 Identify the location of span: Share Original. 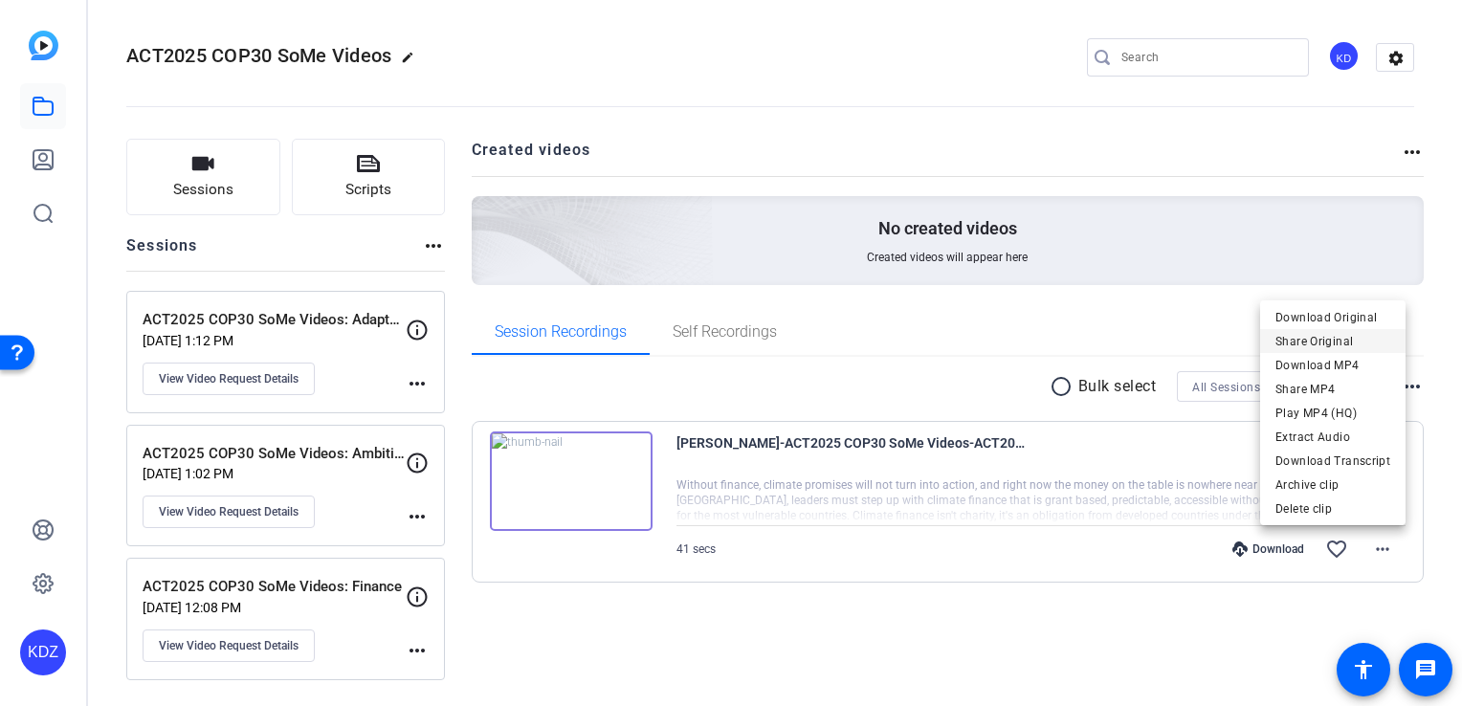
(1333, 342).